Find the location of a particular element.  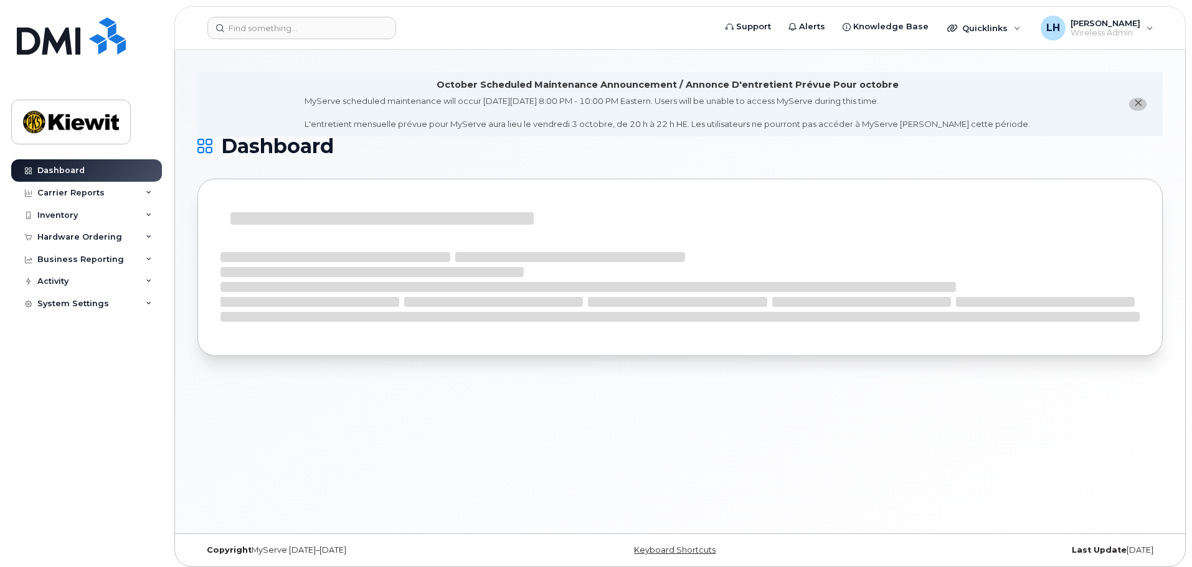

button: close notification is located at coordinates (1138, 104).